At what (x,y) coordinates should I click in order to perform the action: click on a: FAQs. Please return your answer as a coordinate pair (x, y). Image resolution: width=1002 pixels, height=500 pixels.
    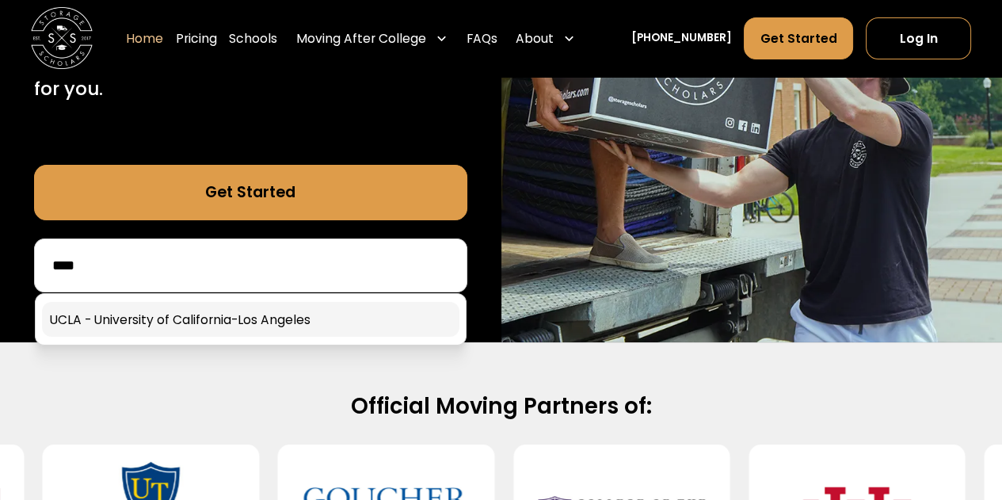
    Looking at the image, I should click on (481, 39).